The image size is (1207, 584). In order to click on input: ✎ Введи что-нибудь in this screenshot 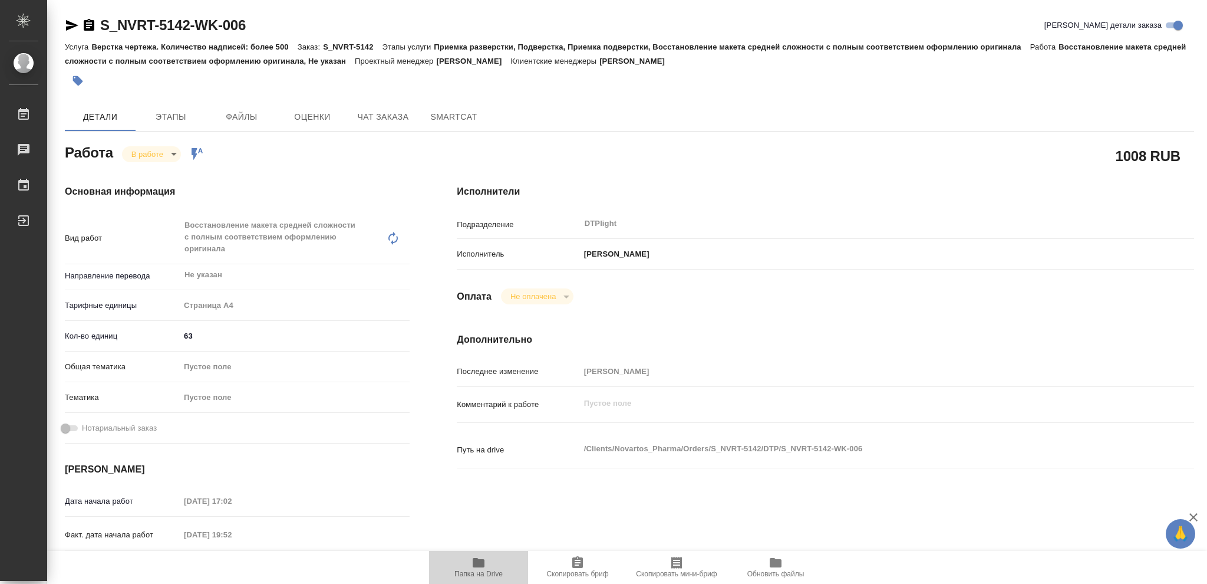, I will do `click(295, 335)`.